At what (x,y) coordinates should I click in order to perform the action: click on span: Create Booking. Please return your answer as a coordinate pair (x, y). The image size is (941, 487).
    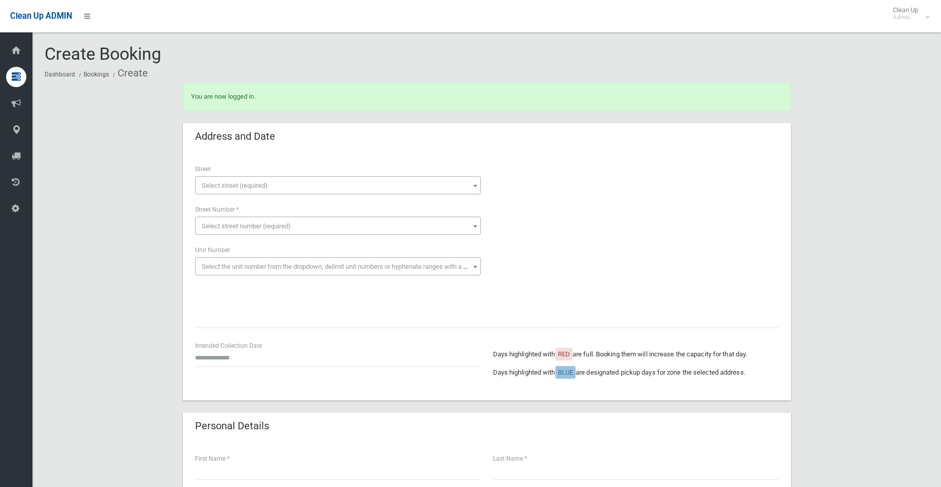
    Looking at the image, I should click on (103, 54).